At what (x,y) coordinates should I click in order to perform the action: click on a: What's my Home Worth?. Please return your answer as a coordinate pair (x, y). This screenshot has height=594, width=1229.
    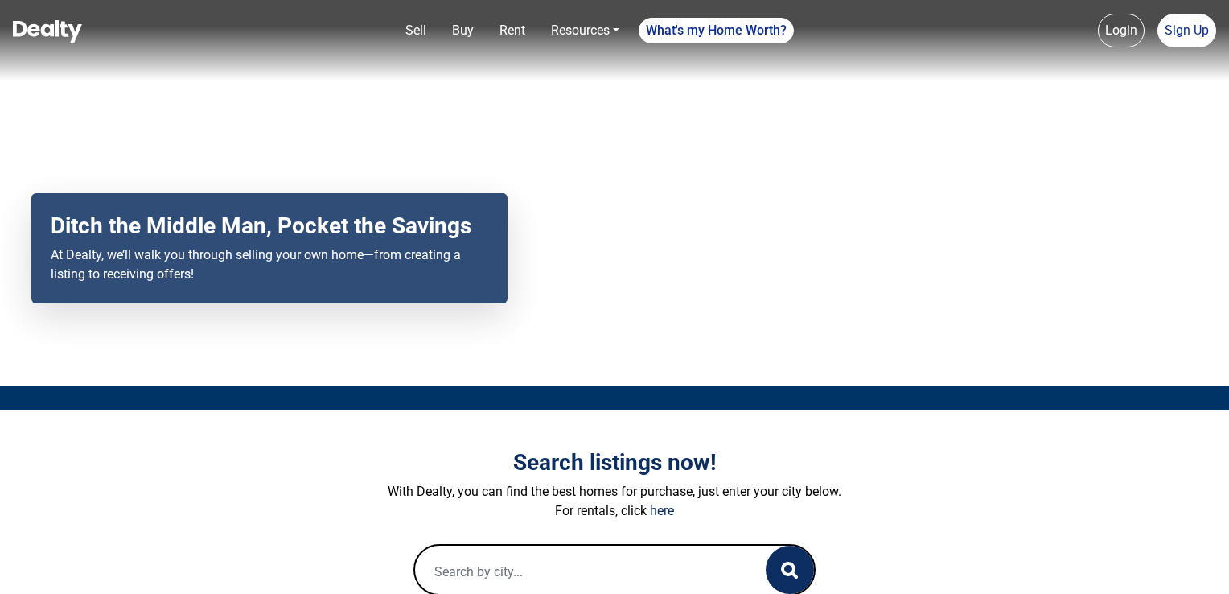
    Looking at the image, I should click on (716, 31).